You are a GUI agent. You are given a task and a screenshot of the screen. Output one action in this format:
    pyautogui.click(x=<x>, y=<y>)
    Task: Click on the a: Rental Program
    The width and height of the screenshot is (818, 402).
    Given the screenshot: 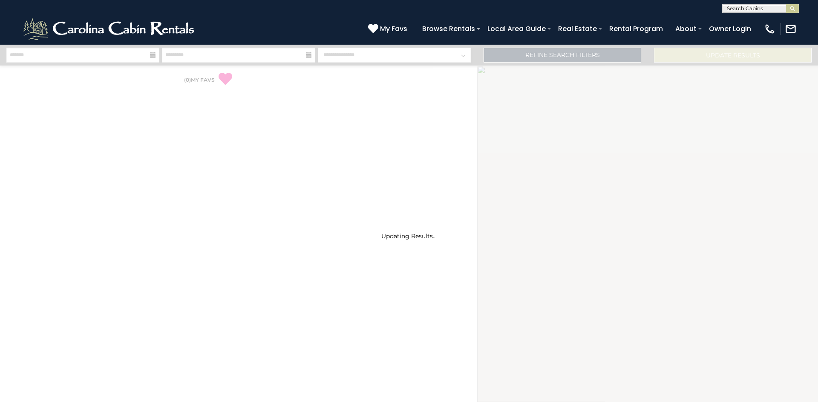 What is the action you would take?
    pyautogui.click(x=636, y=29)
    